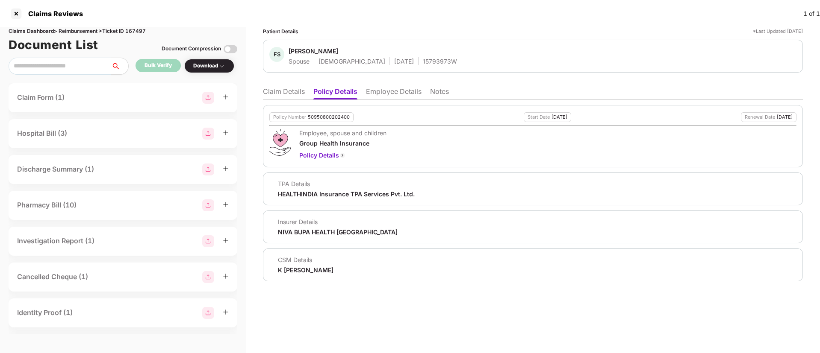 This screenshot has width=820, height=353. Describe the element at coordinates (120, 66) in the screenshot. I see `button: search` at that location.